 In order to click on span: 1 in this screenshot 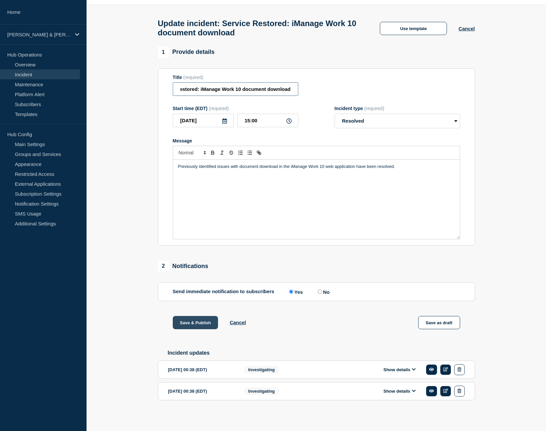, I will do `click(163, 52)`.